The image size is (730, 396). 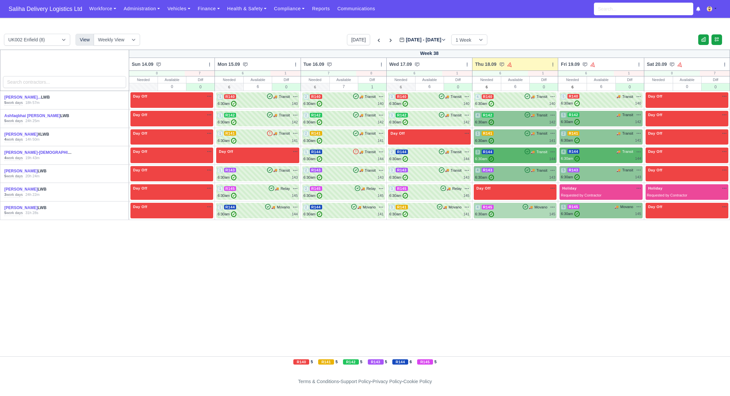 I want to click on div: 142, so click(x=380, y=122).